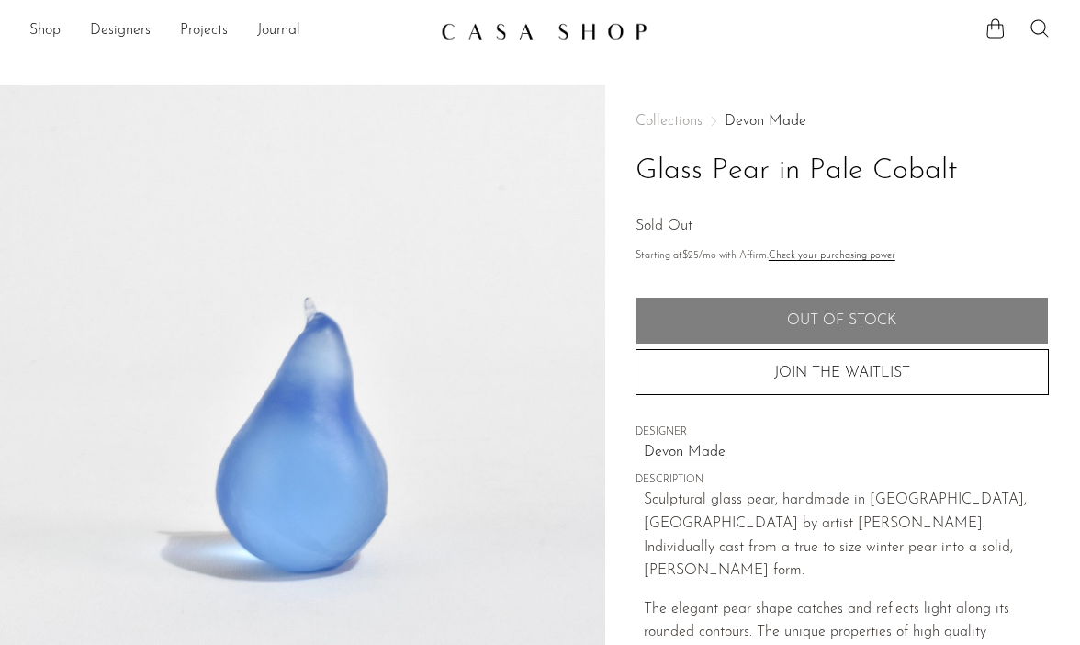  What do you see at coordinates (842, 171) in the screenshot?
I see `h1: Glass Pear in Pale Cobalt` at bounding box center [842, 171].